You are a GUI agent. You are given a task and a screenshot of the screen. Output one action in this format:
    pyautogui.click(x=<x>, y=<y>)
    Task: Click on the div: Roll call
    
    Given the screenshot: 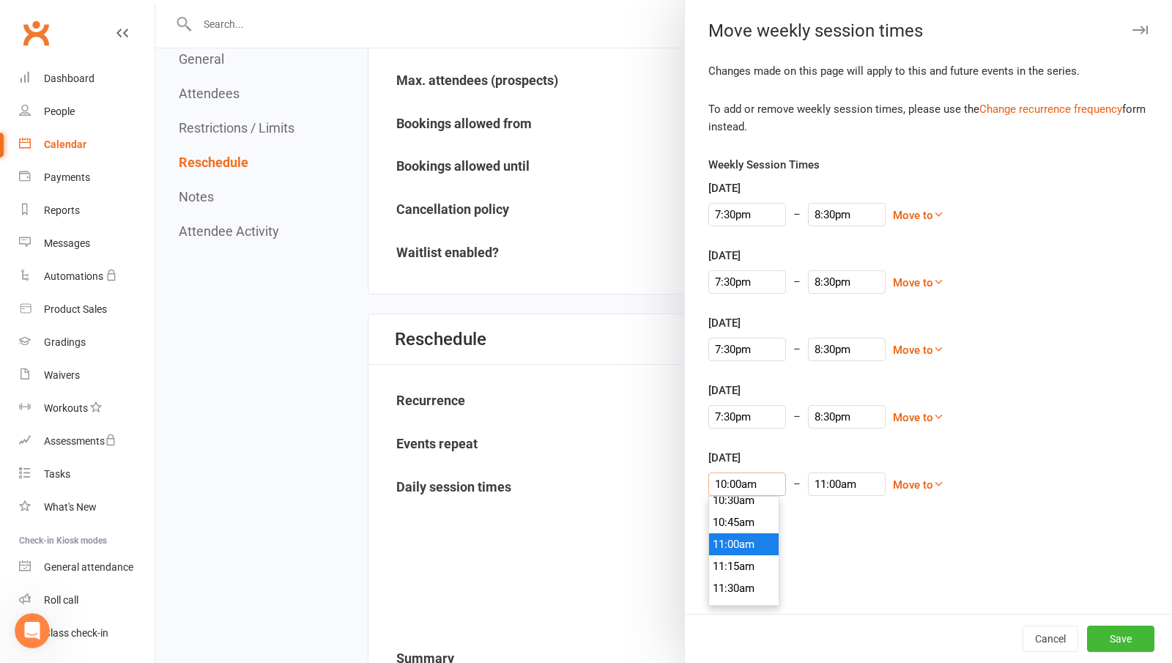 What is the action you would take?
    pyautogui.click(x=61, y=600)
    